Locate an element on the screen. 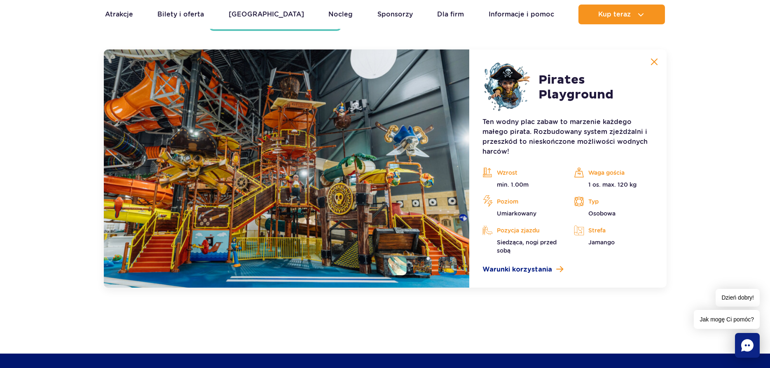  button: Kup teraz is located at coordinates (622, 14).